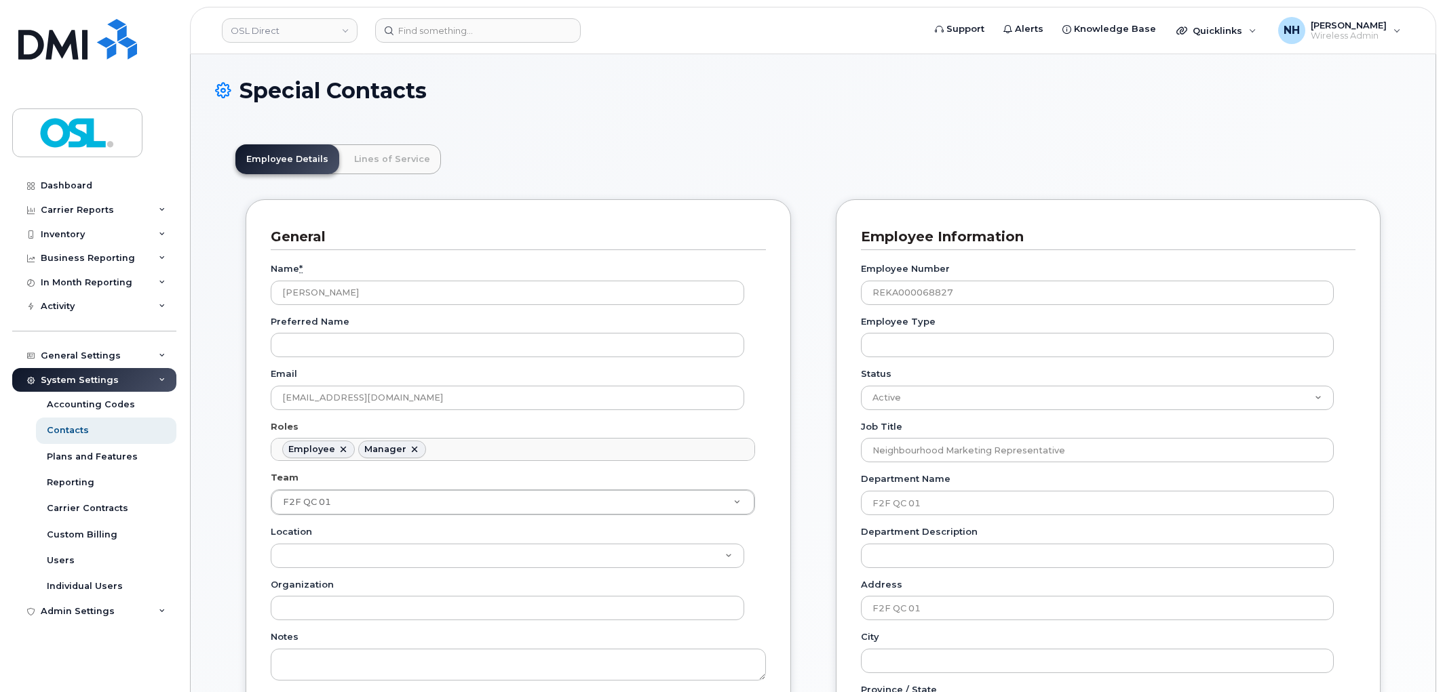 This screenshot has height=692, width=1443. I want to click on label: Team, so click(284, 477).